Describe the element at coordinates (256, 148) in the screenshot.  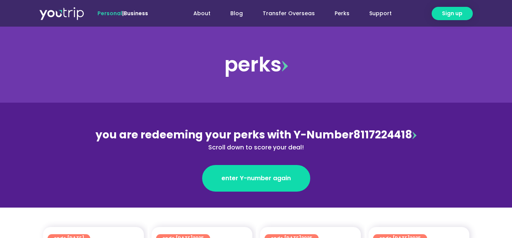
I see `div: Scroll down to score your deal!` at that location.